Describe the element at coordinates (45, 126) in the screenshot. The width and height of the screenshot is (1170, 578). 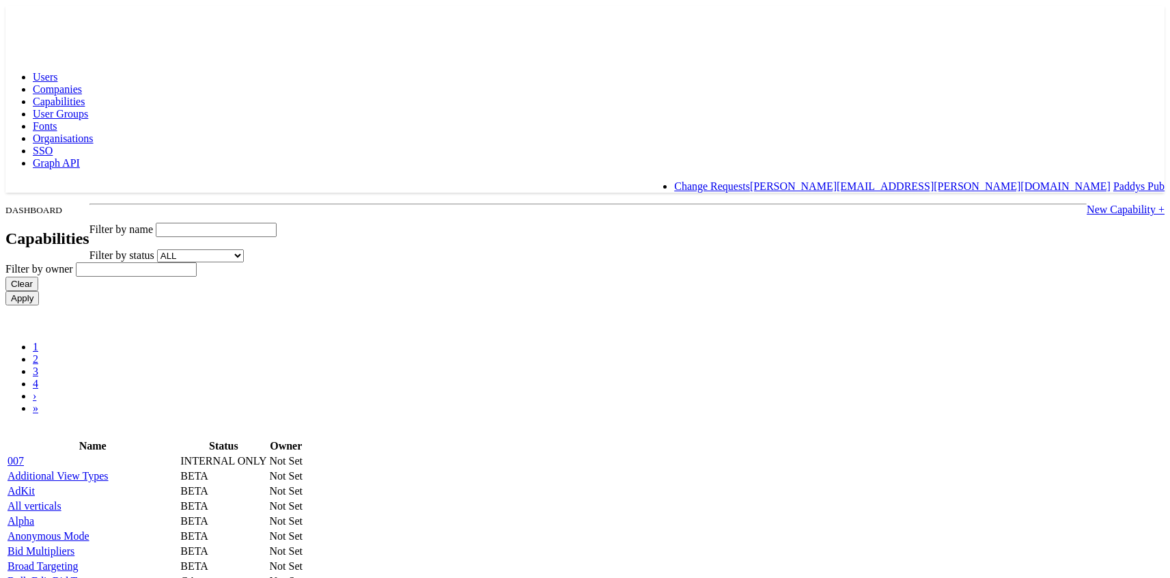
I see `span: Fonts` at that location.